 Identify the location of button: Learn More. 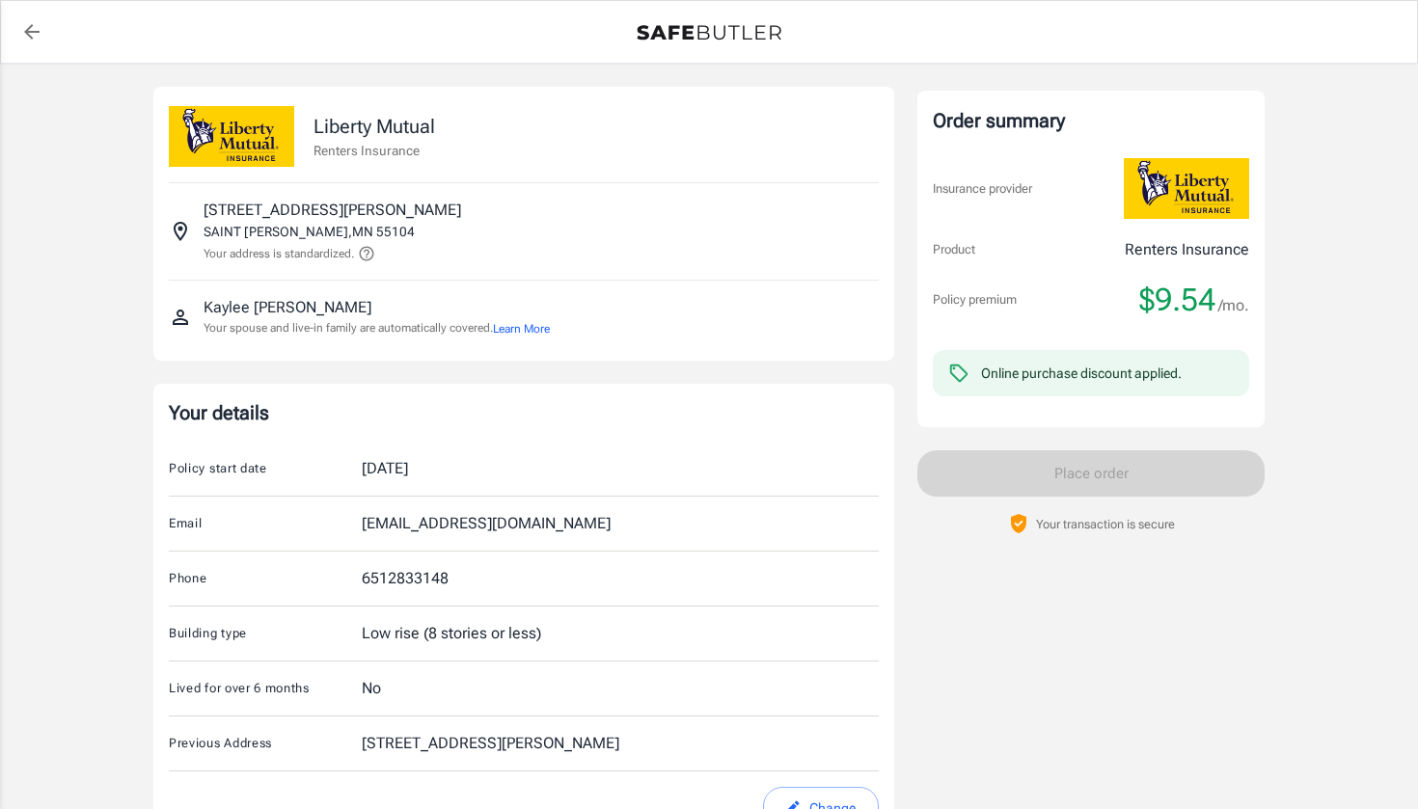
(521, 329).